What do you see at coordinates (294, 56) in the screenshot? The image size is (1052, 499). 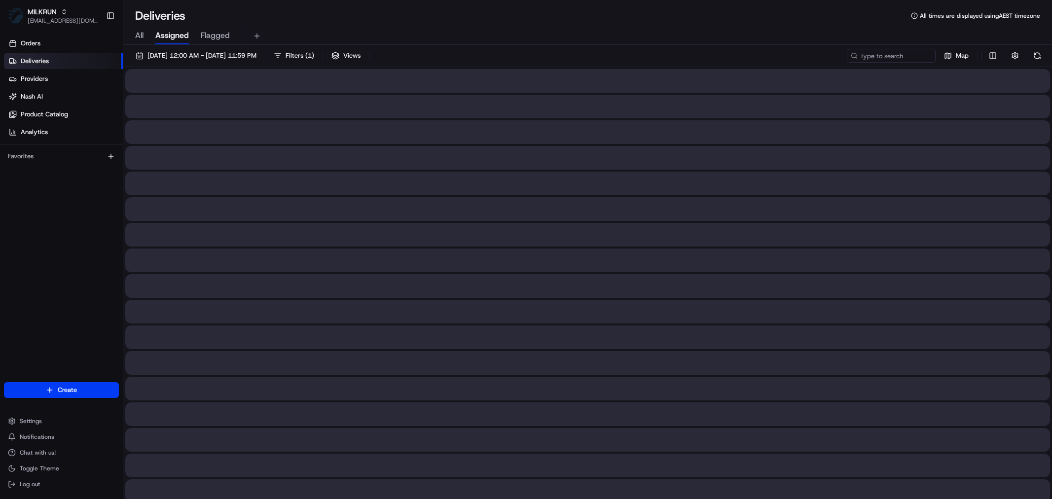 I see `button: Filters(1)` at bounding box center [294, 56].